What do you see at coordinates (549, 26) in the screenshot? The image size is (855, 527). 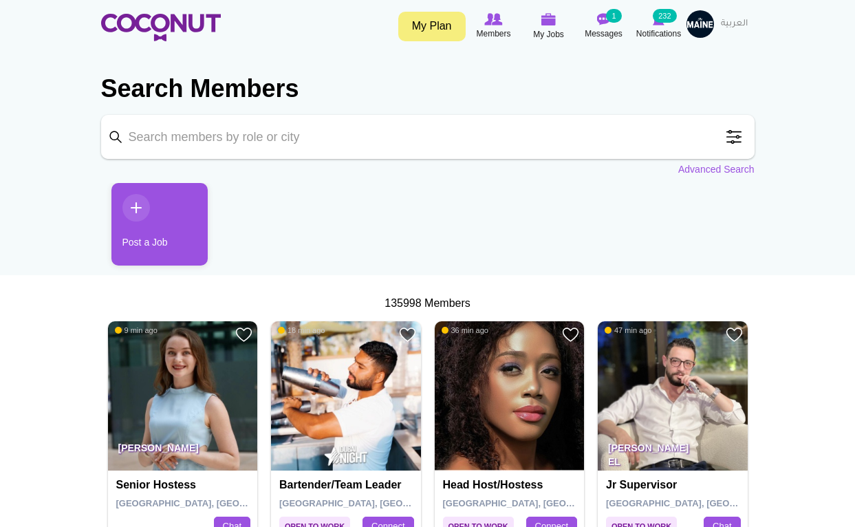 I see `a: My Jobs My Jobs` at bounding box center [549, 26].